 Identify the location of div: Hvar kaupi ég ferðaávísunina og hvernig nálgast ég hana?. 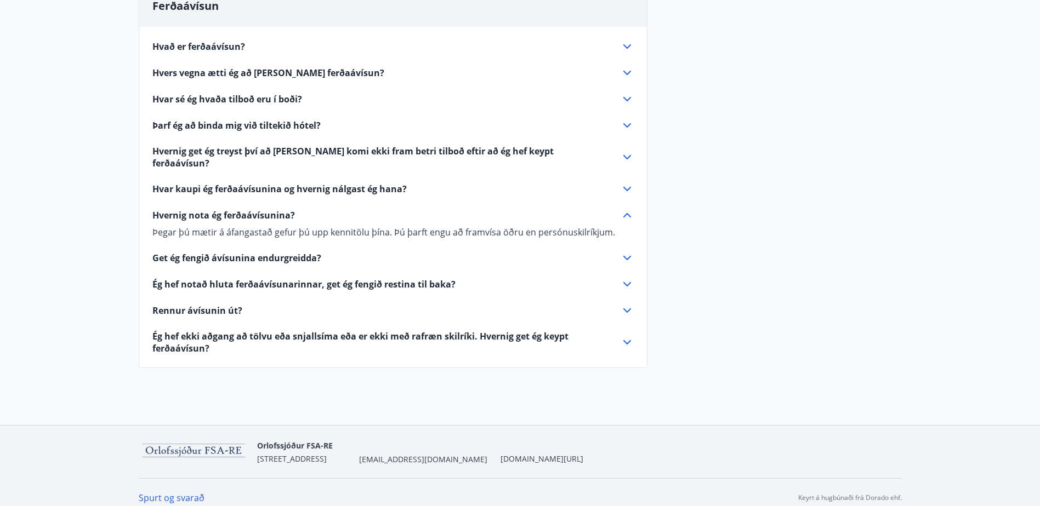
(393, 189).